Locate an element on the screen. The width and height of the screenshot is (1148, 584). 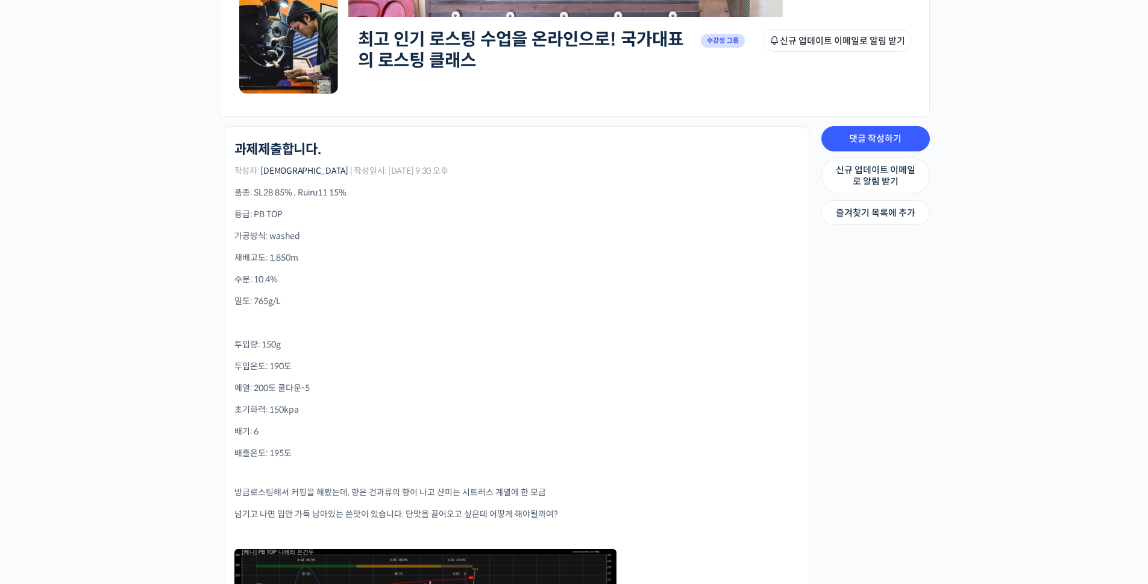
a: 대화 is located at coordinates (118, 397).